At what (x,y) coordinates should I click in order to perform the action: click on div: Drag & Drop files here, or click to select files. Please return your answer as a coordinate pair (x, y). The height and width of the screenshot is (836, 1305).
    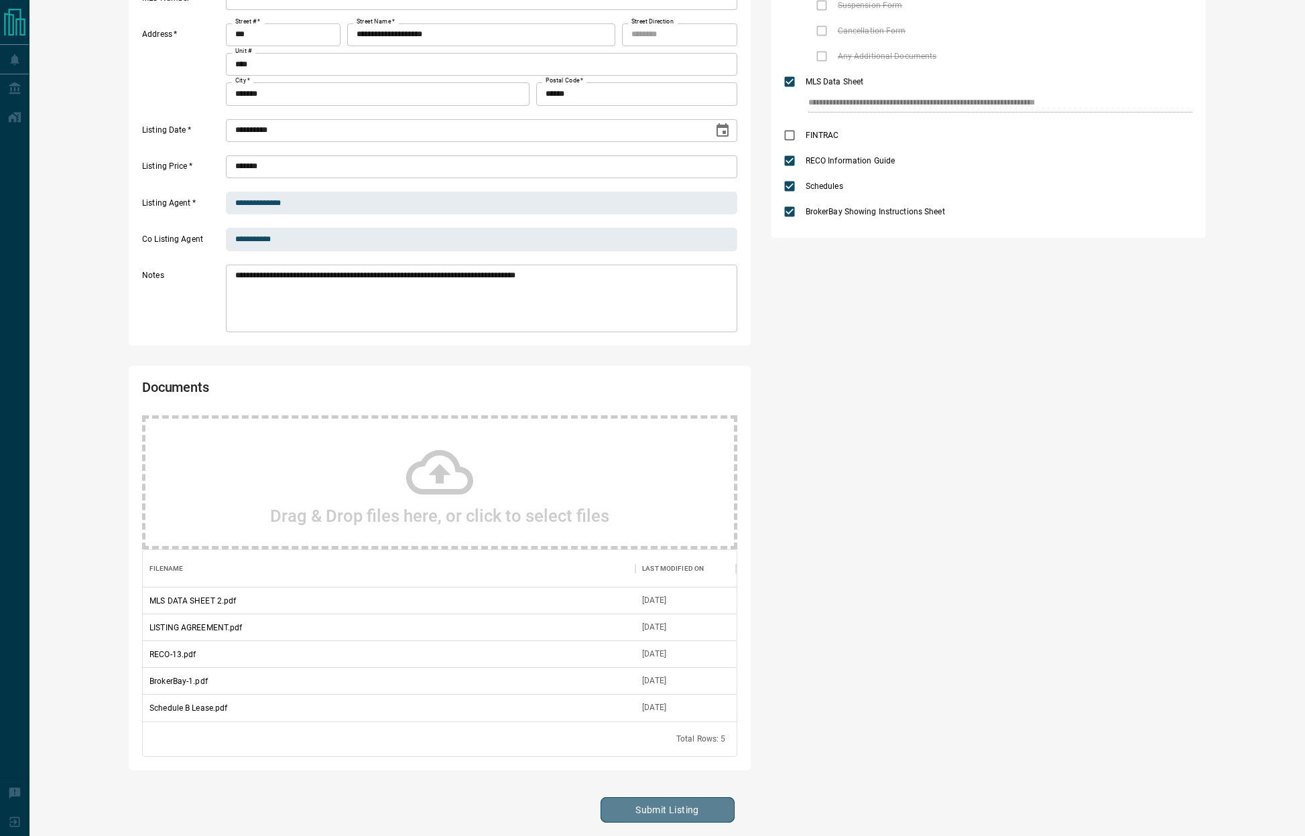
    Looking at the image, I should click on (440, 482).